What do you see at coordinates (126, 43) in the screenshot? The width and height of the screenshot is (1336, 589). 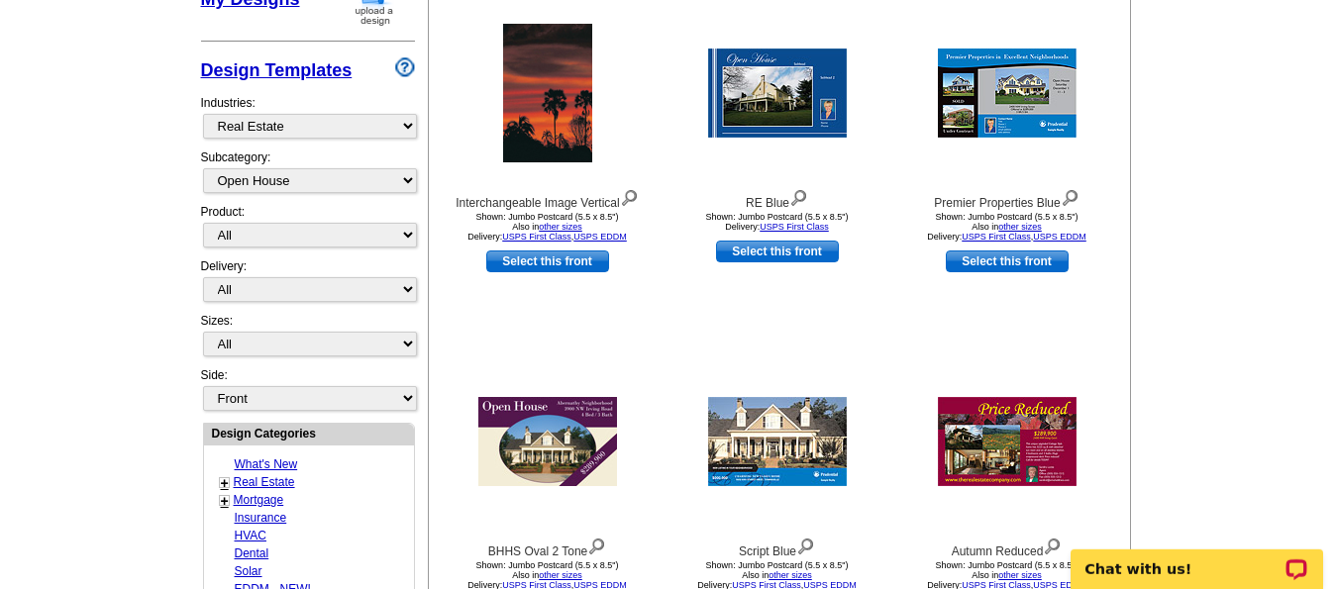 I see `p: Chat with us!` at bounding box center [126, 43].